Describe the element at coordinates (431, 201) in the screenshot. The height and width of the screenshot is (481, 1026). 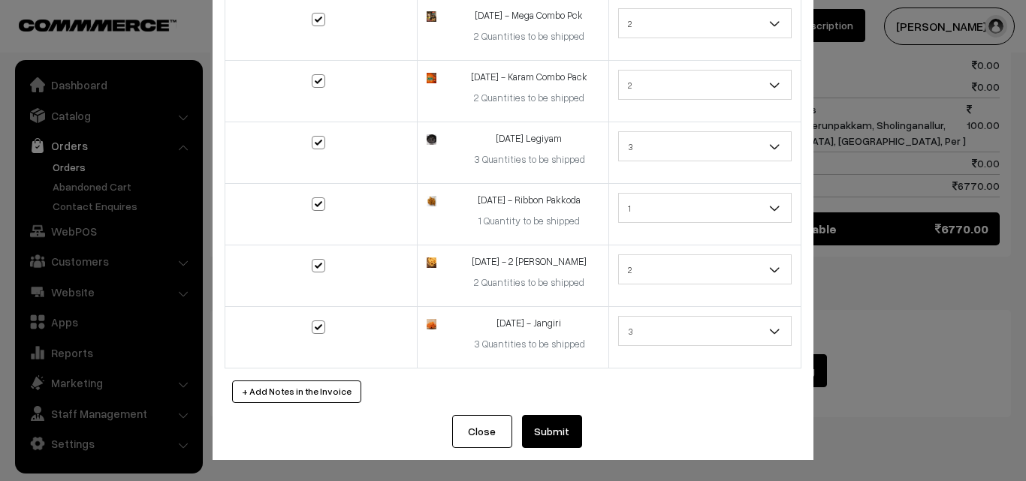
I see `img: 17588697054345Ribbon-Pakkoda-Wepsite1.jpg` at that location.